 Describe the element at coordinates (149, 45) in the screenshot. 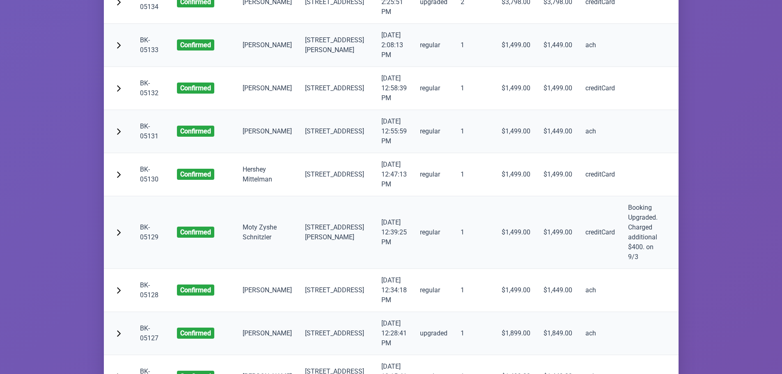

I see `a: BK-05133` at that location.